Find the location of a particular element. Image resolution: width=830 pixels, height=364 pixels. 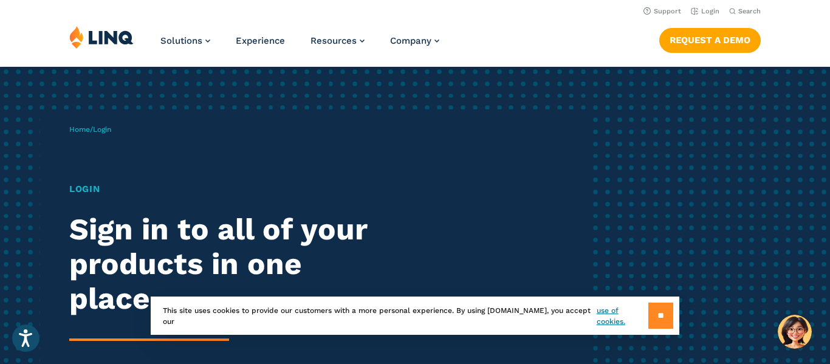

nav: Button Navigation is located at coordinates (710, 39).